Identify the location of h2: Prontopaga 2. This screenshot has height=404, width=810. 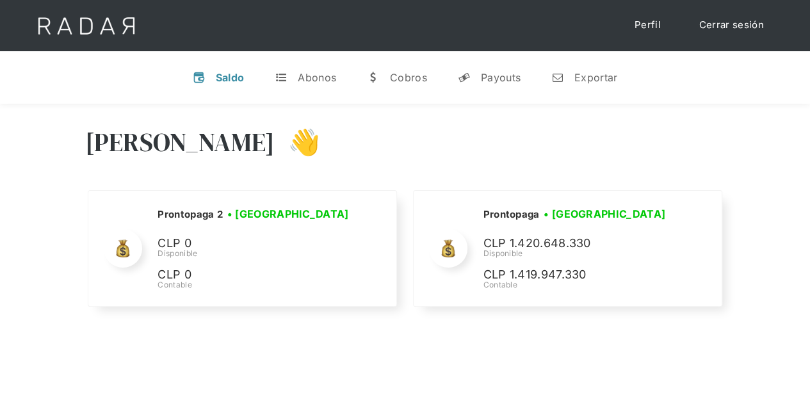
(190, 214).